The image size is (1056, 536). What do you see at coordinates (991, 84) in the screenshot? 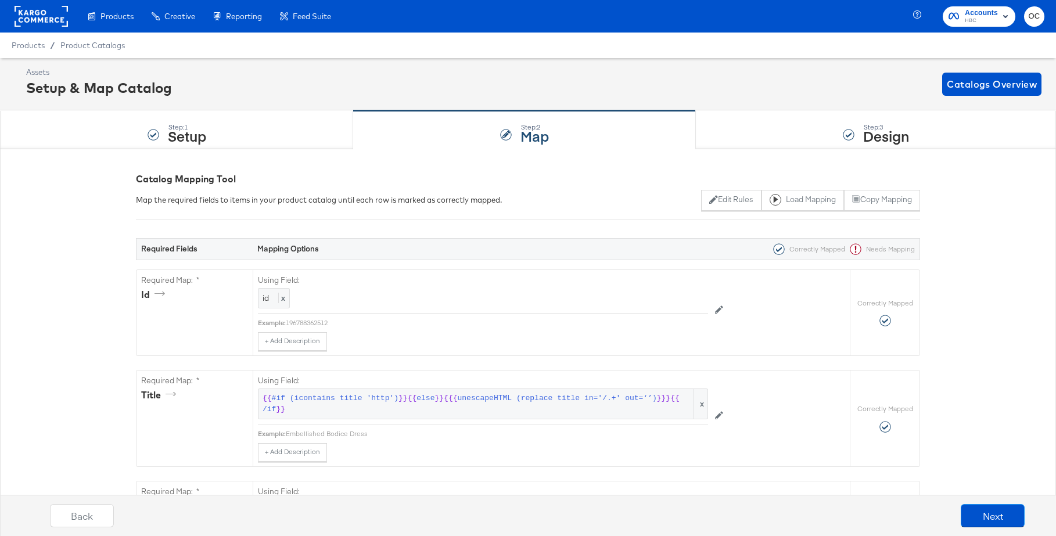
I see `span: Catalogs Overview` at bounding box center [991, 84].